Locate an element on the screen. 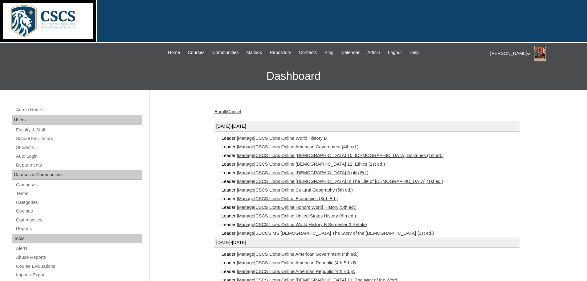  a: Repository is located at coordinates (281, 52).